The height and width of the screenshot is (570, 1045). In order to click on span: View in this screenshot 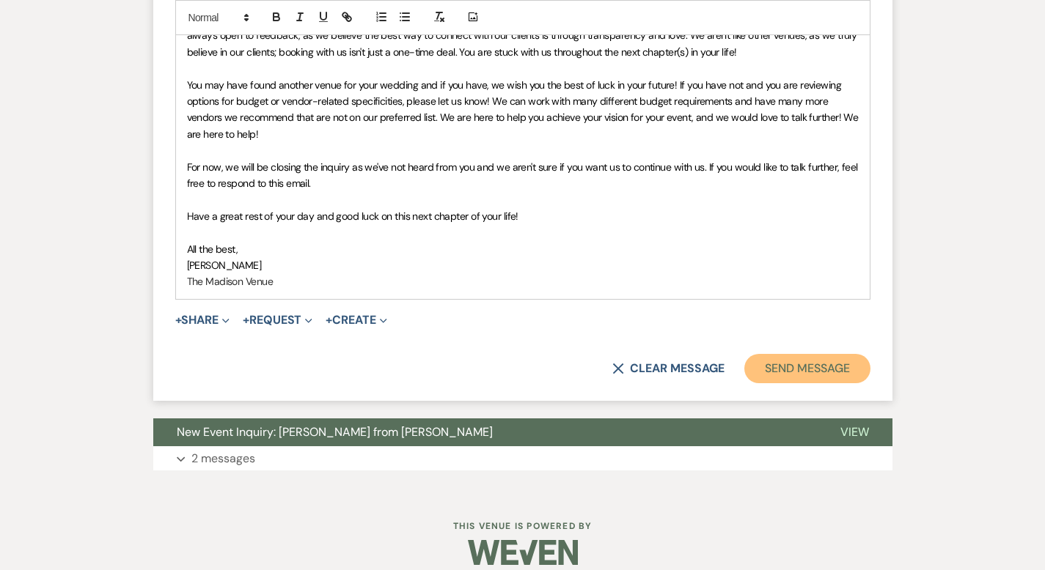, I will do `click(854, 432)`.